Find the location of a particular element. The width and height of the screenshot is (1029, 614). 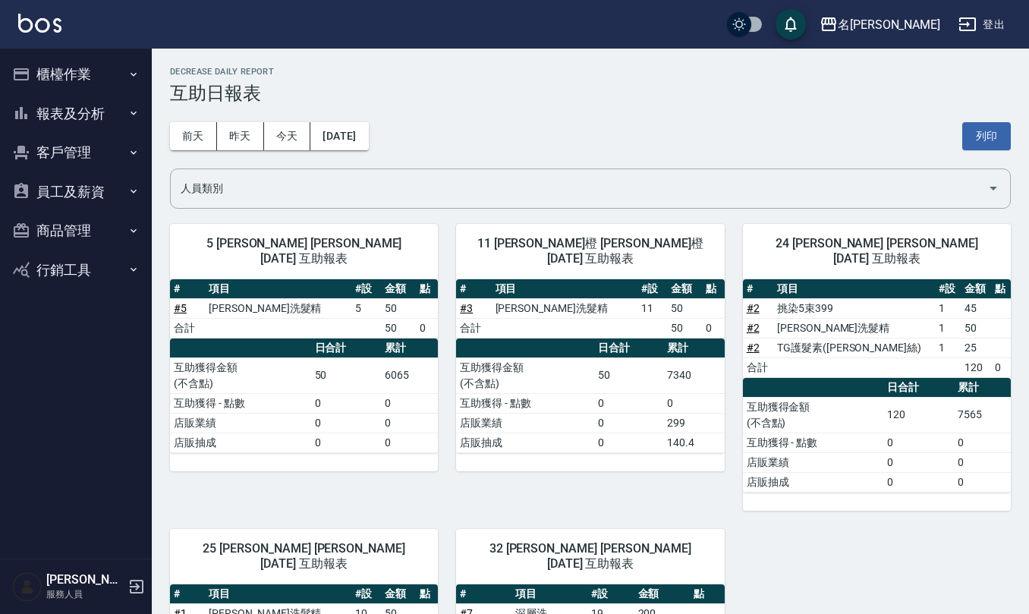

img: Person is located at coordinates (27, 586).